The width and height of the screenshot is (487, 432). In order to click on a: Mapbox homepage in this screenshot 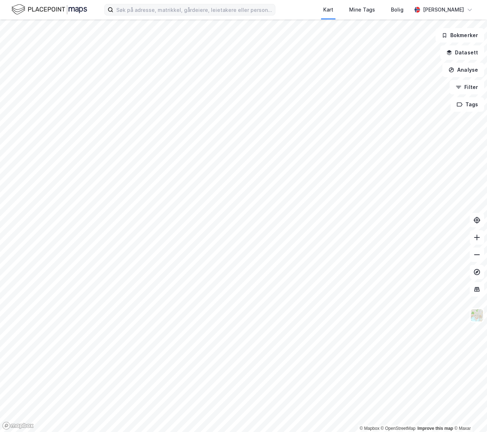, I will do `click(18, 425)`.